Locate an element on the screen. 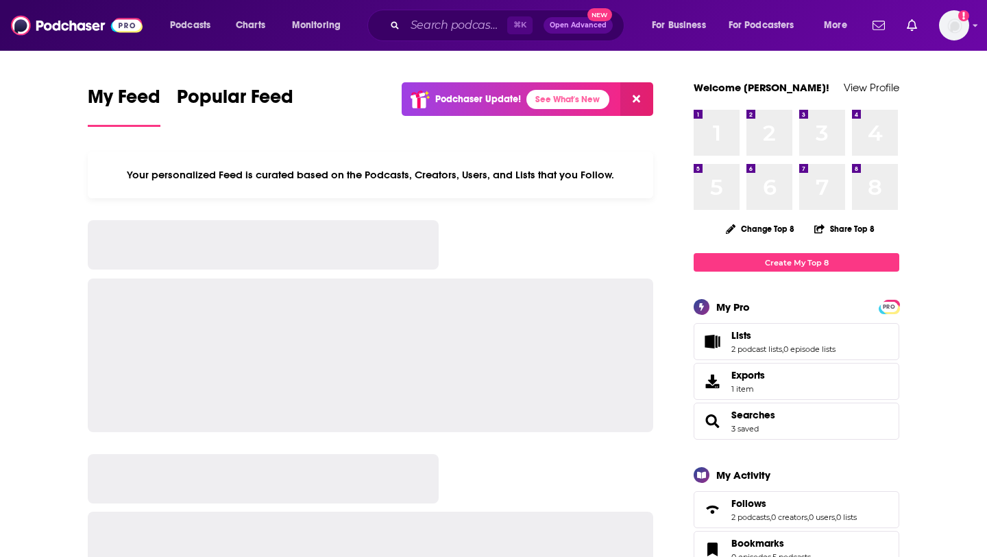 This screenshot has height=557, width=987. span: Open Advanced is located at coordinates (578, 25).